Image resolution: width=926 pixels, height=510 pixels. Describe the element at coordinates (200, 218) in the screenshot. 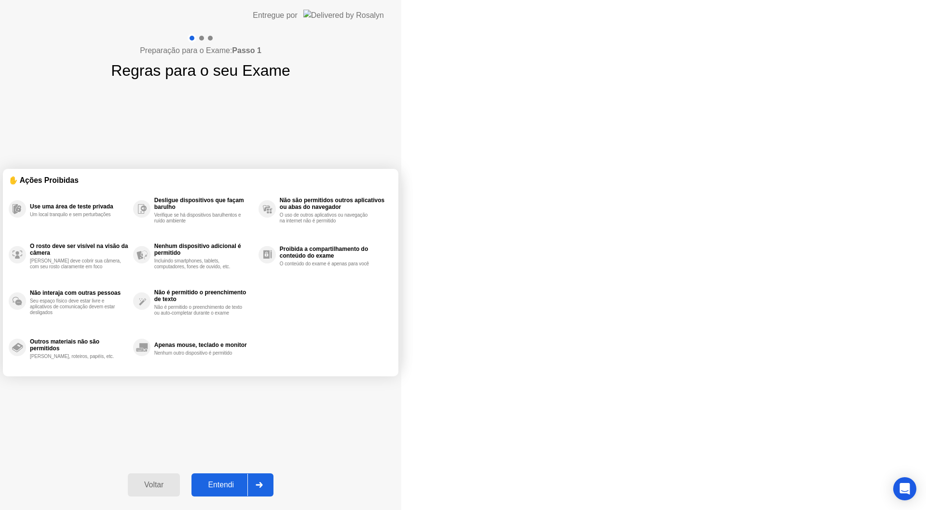

I see `div: Verifique se há dispositivos barulhentos e ruído ambiente` at that location.